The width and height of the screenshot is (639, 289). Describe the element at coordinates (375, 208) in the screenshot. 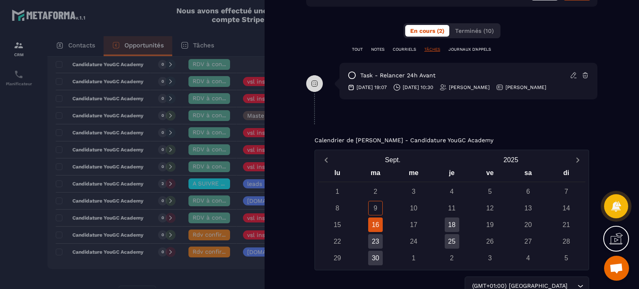

I see `div: 9` at that location.